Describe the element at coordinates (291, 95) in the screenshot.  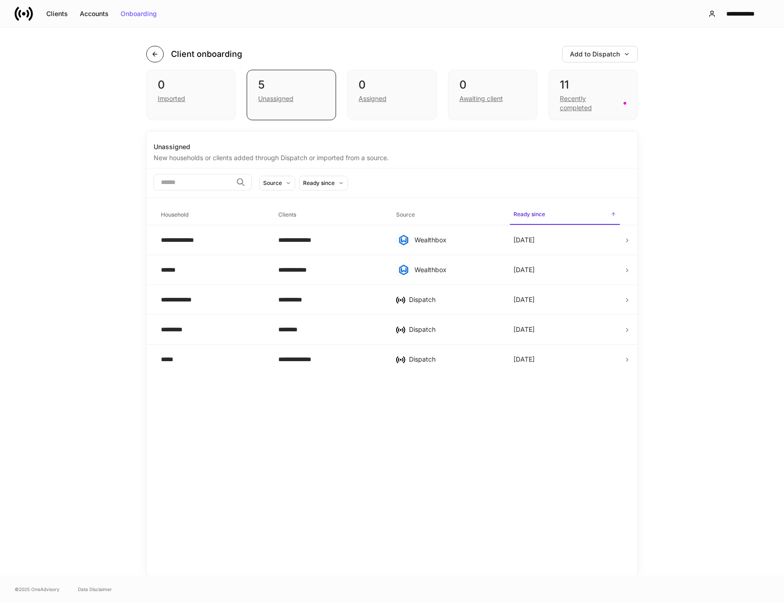
I see `div: 5Unassigned` at that location.